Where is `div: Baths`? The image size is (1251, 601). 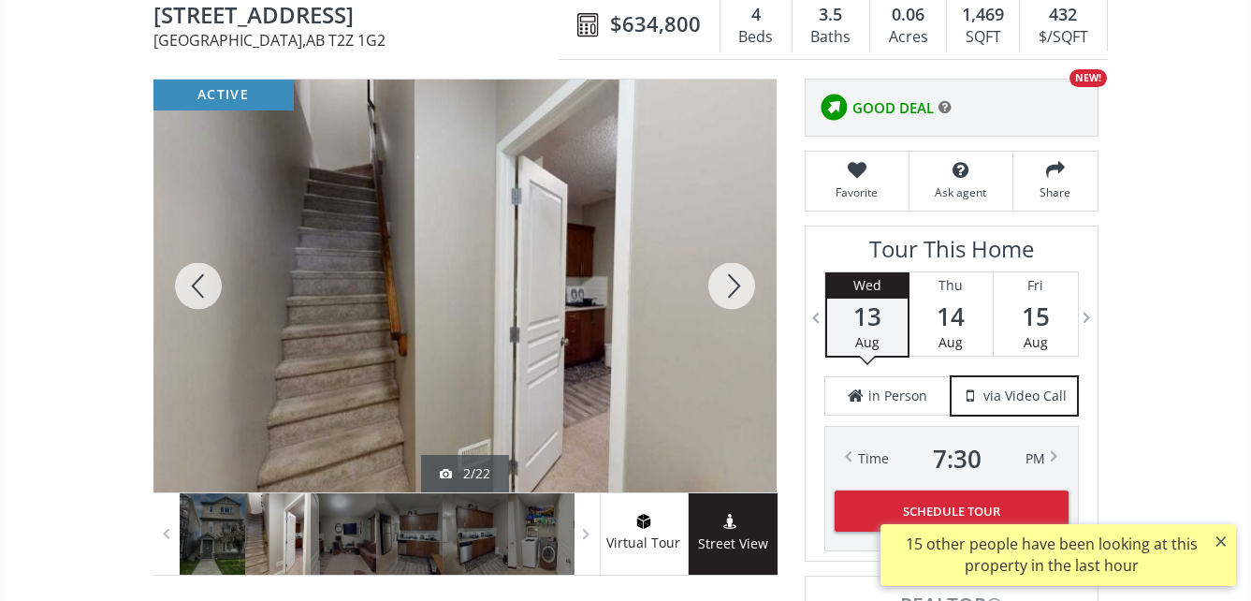
div: Baths is located at coordinates (831, 37).